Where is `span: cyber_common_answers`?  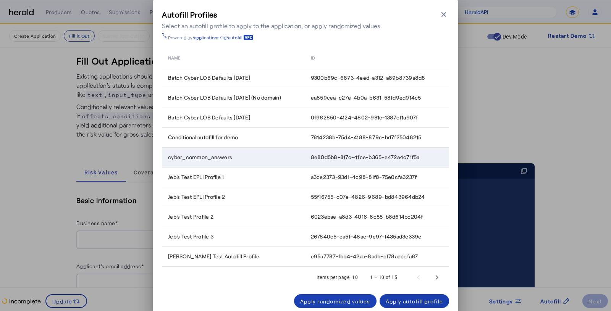
span: cyber_common_answers is located at coordinates (200, 157).